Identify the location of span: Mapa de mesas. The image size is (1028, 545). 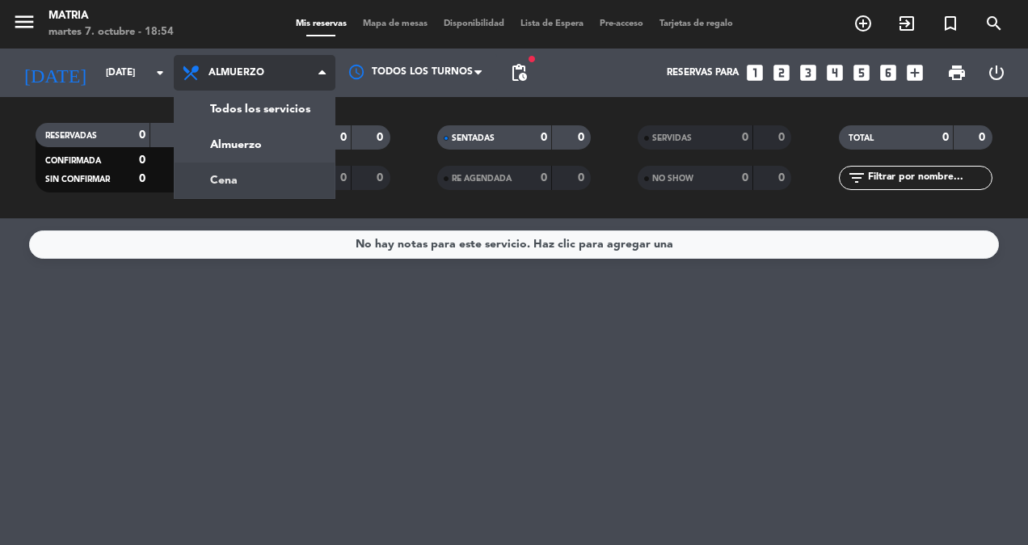
(395, 23).